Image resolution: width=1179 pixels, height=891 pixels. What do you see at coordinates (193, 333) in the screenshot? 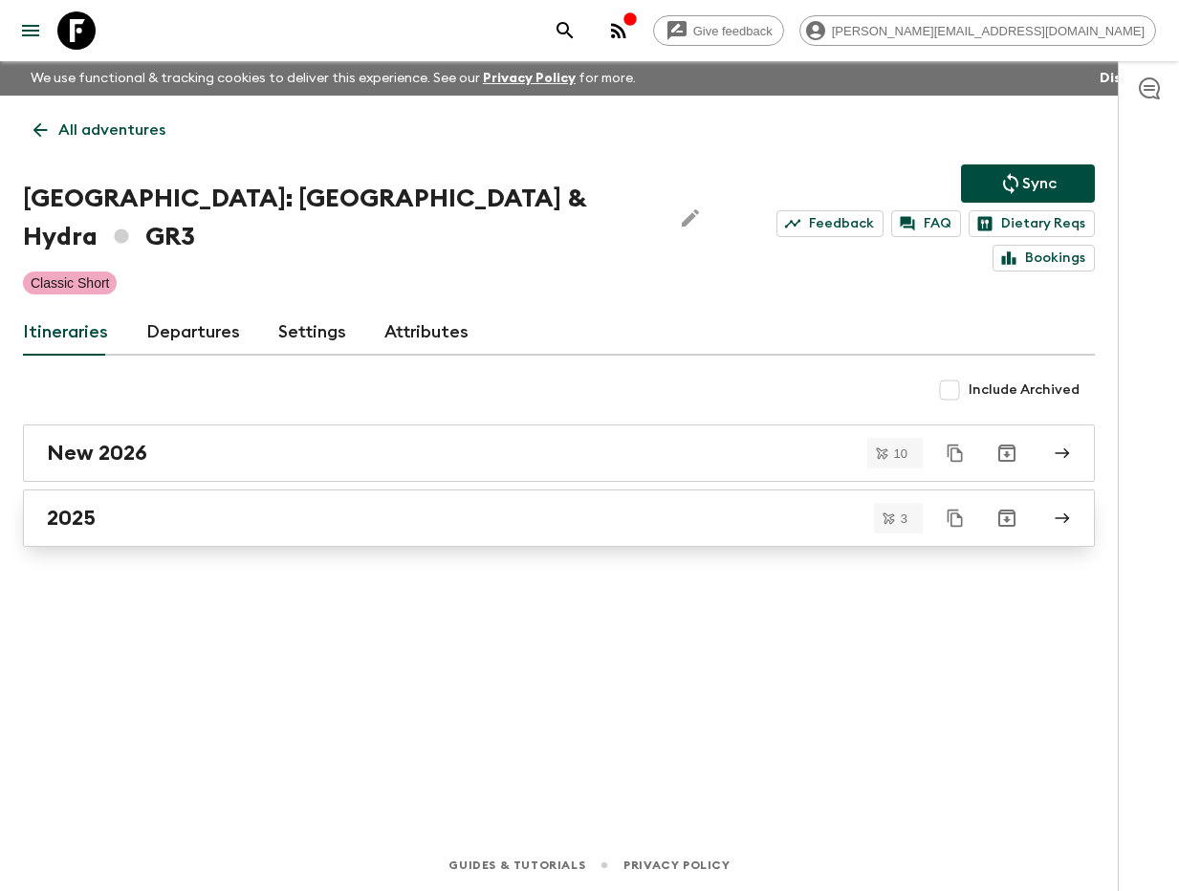
I see `a: Departures` at bounding box center [193, 333].